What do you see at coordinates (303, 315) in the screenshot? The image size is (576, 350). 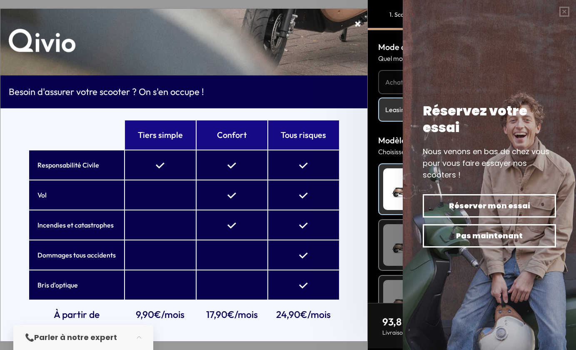 I see `td: 24,90€/mois` at bounding box center [303, 315].